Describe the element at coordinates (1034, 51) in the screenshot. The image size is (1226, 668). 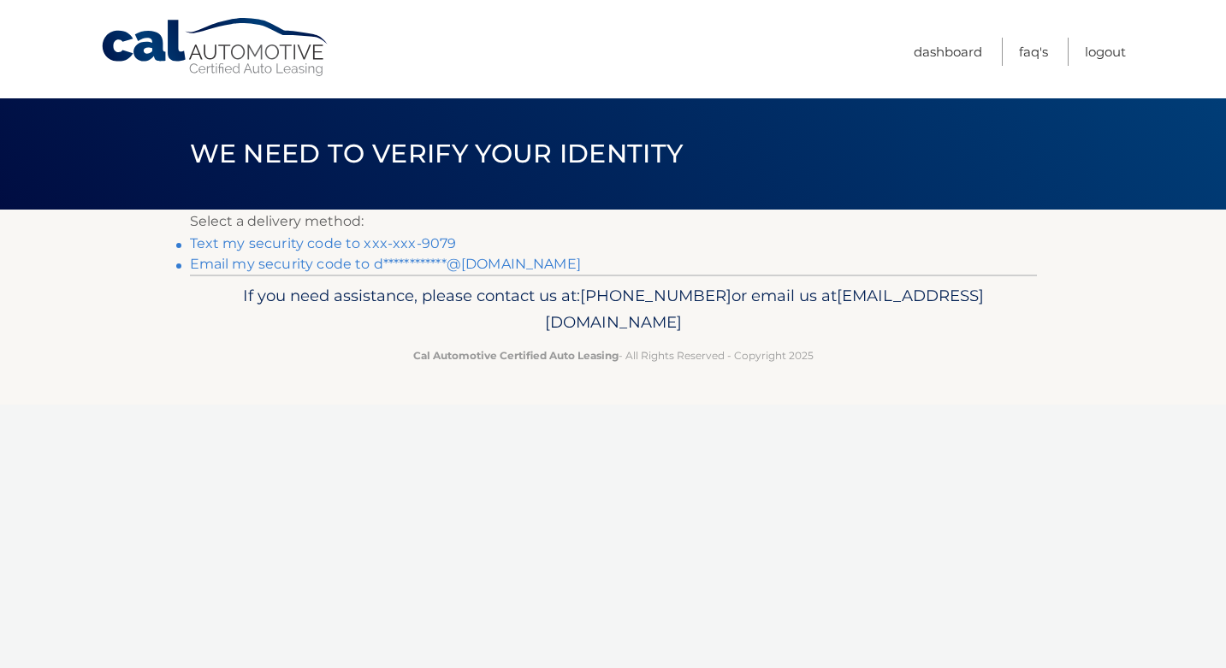
I see `a: FAQ's` at that location.